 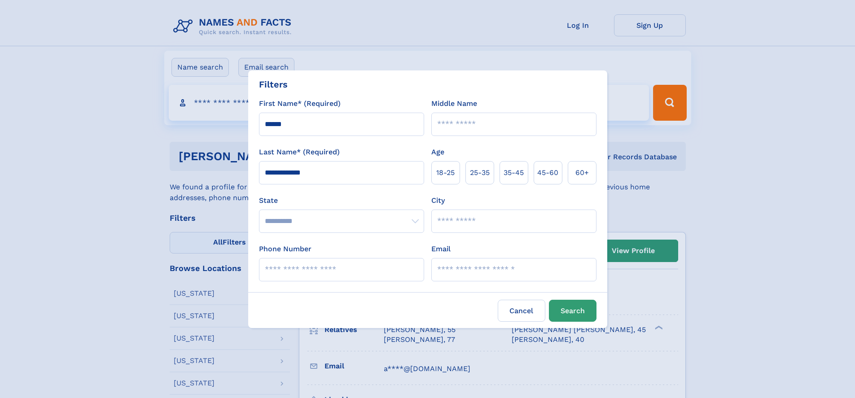 I want to click on span: 45‑60, so click(x=547, y=173).